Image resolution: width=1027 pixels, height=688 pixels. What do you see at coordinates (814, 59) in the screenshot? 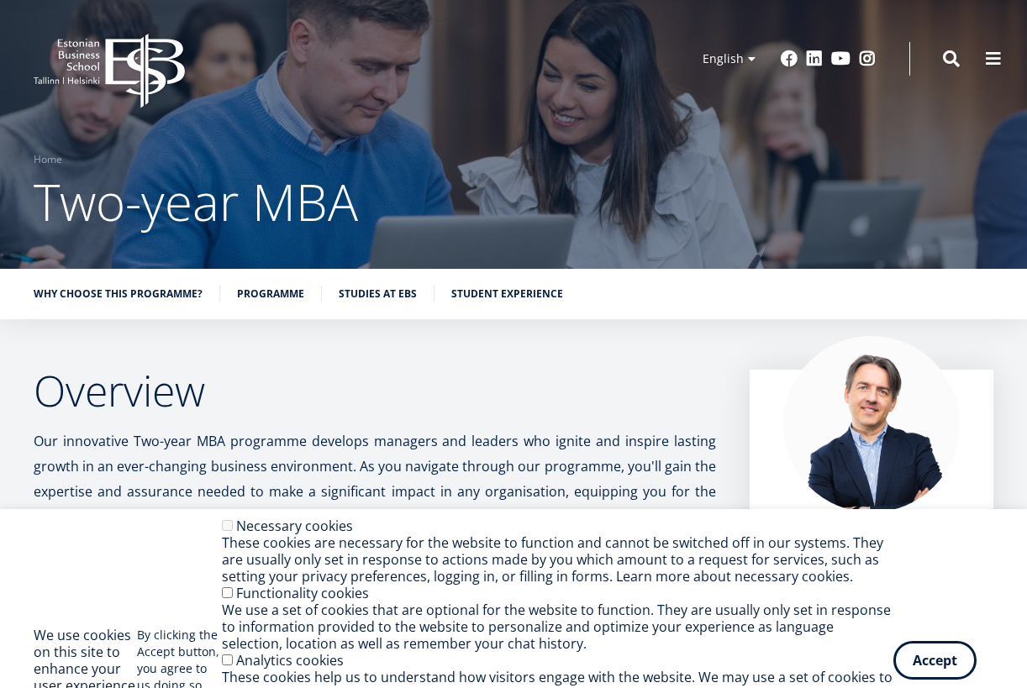
I see `a: Linkedin` at bounding box center [814, 59].